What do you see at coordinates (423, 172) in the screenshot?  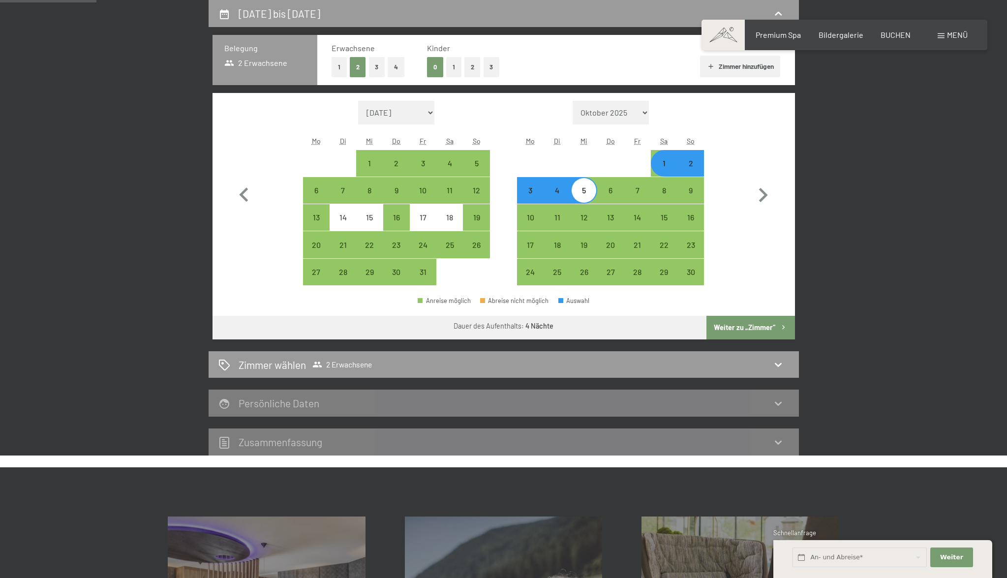 I see `div: 3` at bounding box center [423, 172].